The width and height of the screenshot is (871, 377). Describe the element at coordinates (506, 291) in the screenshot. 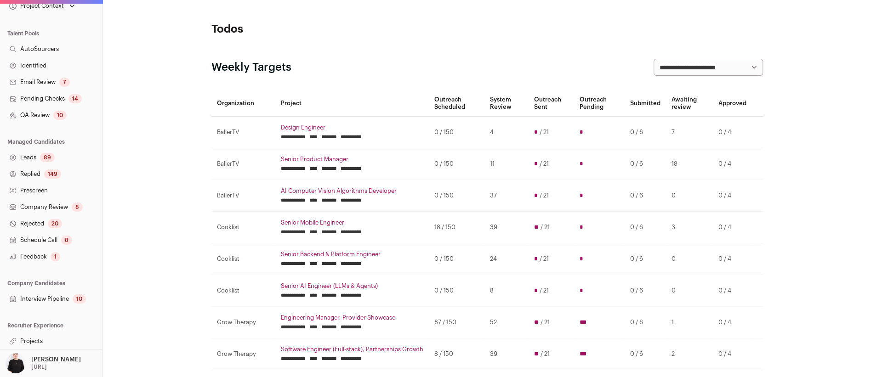

I see `td: 8` at that location.